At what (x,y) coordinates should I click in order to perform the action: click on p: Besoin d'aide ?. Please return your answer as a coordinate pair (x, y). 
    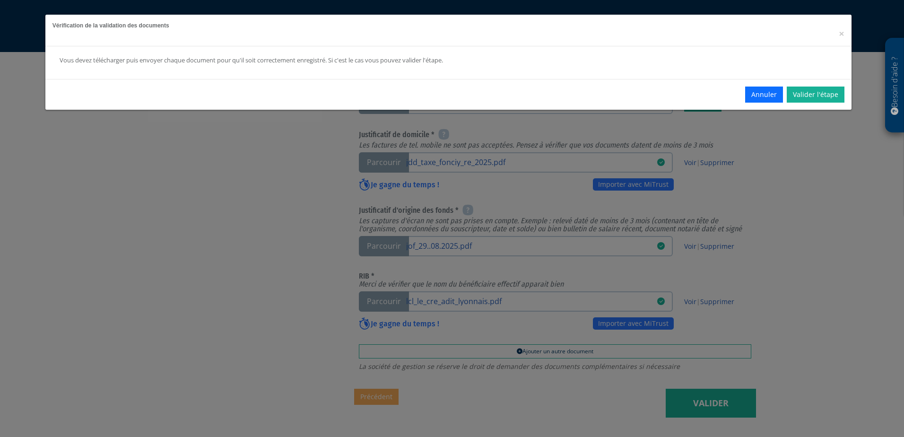
    Looking at the image, I should click on (894, 86).